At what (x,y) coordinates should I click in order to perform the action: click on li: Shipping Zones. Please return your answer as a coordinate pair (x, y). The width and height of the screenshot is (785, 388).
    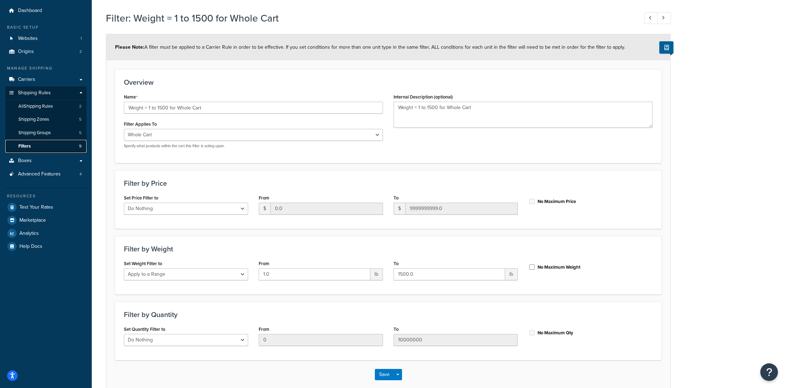
    Looking at the image, I should click on (46, 119).